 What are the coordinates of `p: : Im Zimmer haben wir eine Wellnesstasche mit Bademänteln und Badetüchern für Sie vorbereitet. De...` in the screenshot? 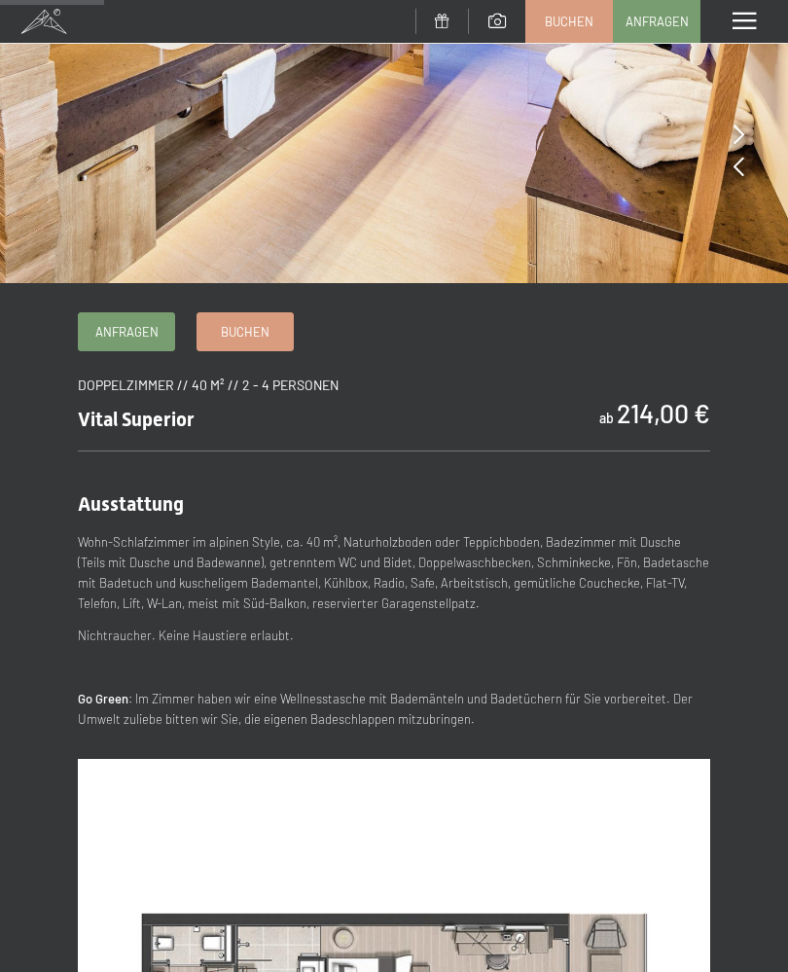 It's located at (394, 709).